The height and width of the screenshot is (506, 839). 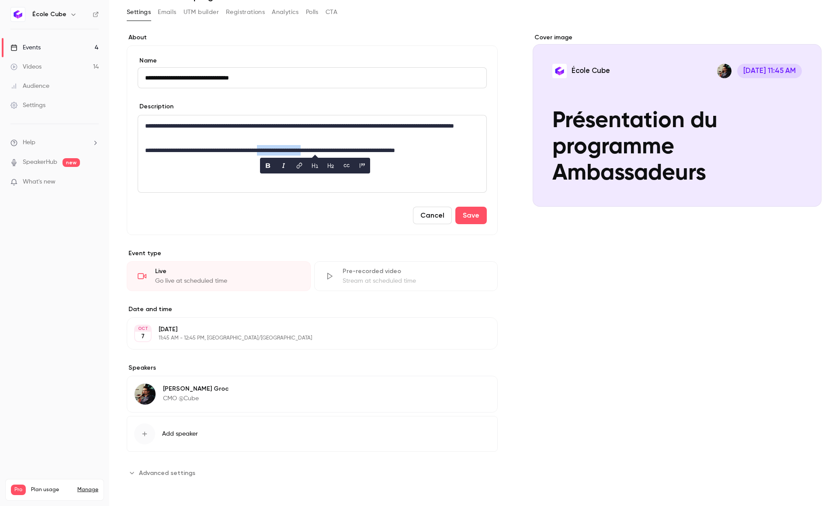 What do you see at coordinates (201, 12) in the screenshot?
I see `button: UTM builder` at bounding box center [201, 12].